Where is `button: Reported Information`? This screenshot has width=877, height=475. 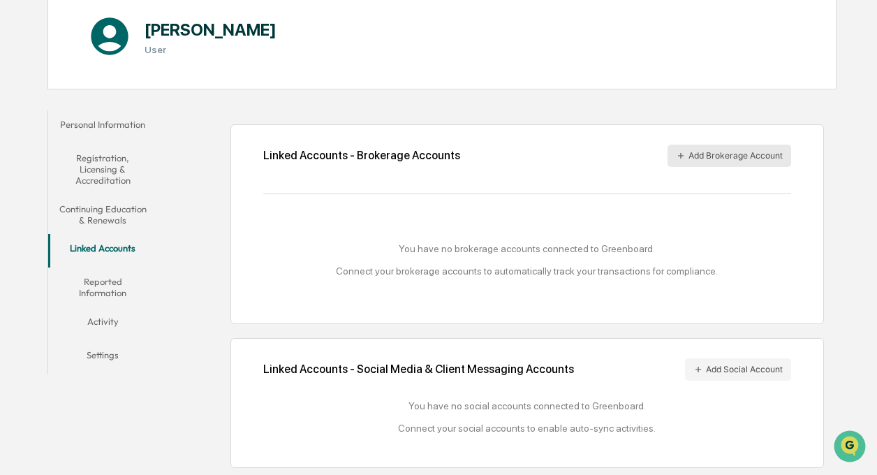
button: Reported Information is located at coordinates (103, 287).